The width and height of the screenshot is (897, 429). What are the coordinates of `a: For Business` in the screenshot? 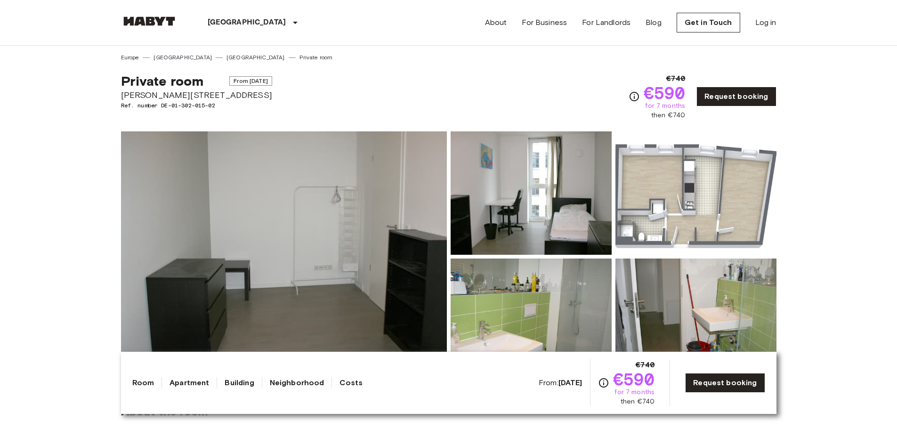 It's located at (544, 23).